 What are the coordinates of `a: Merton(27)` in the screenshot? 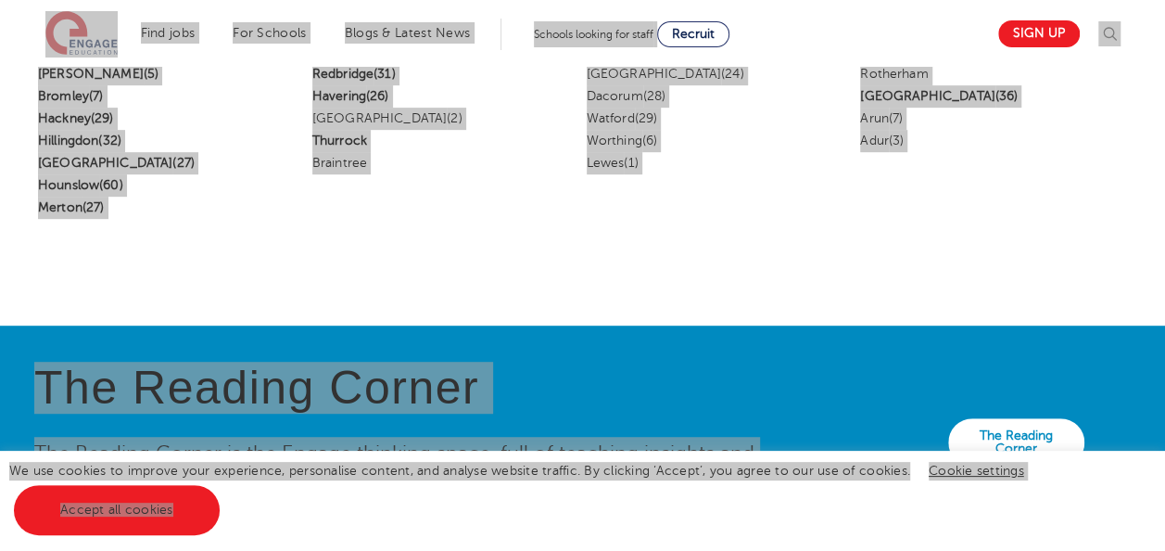 It's located at (70, 207).